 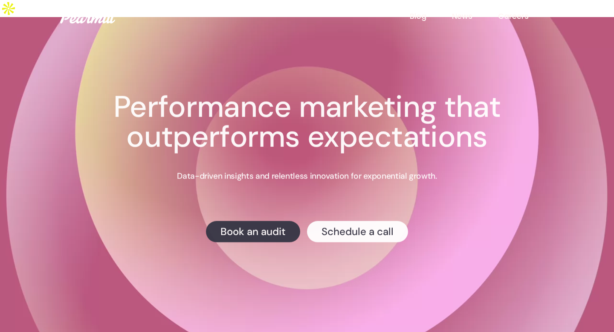 What do you see at coordinates (253, 231) in the screenshot?
I see `a: Book an audit` at bounding box center [253, 231].